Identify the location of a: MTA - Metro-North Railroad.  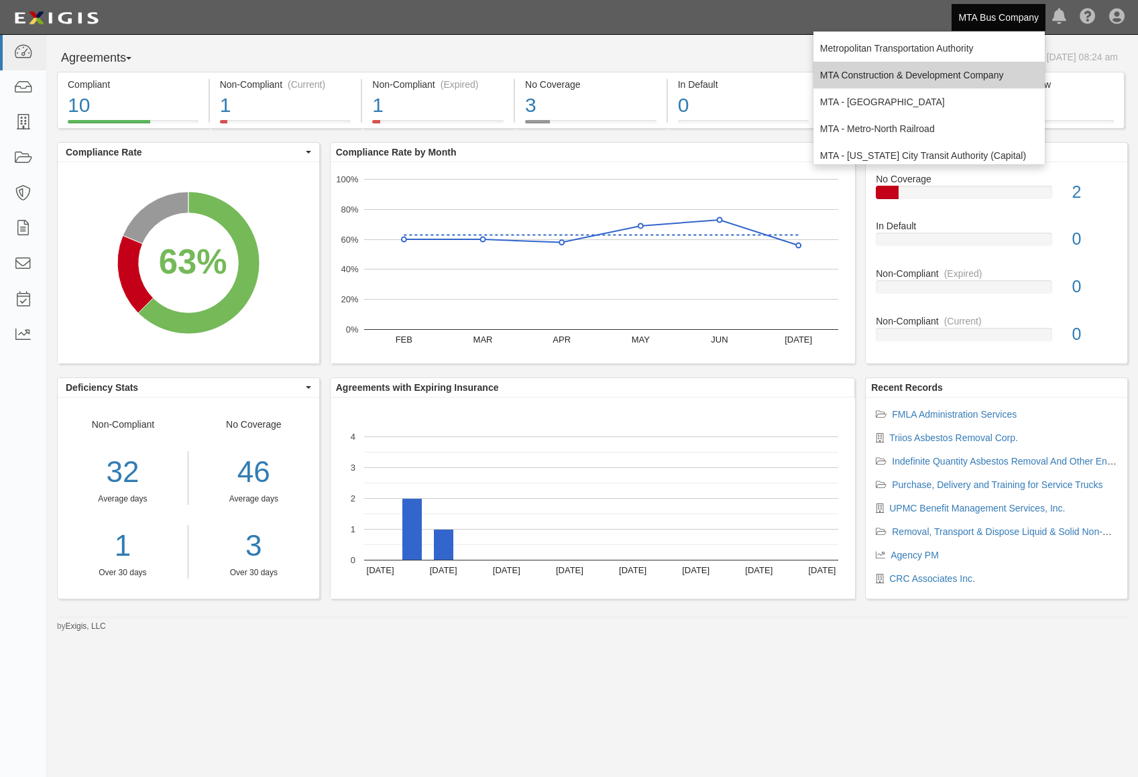
(929, 129).